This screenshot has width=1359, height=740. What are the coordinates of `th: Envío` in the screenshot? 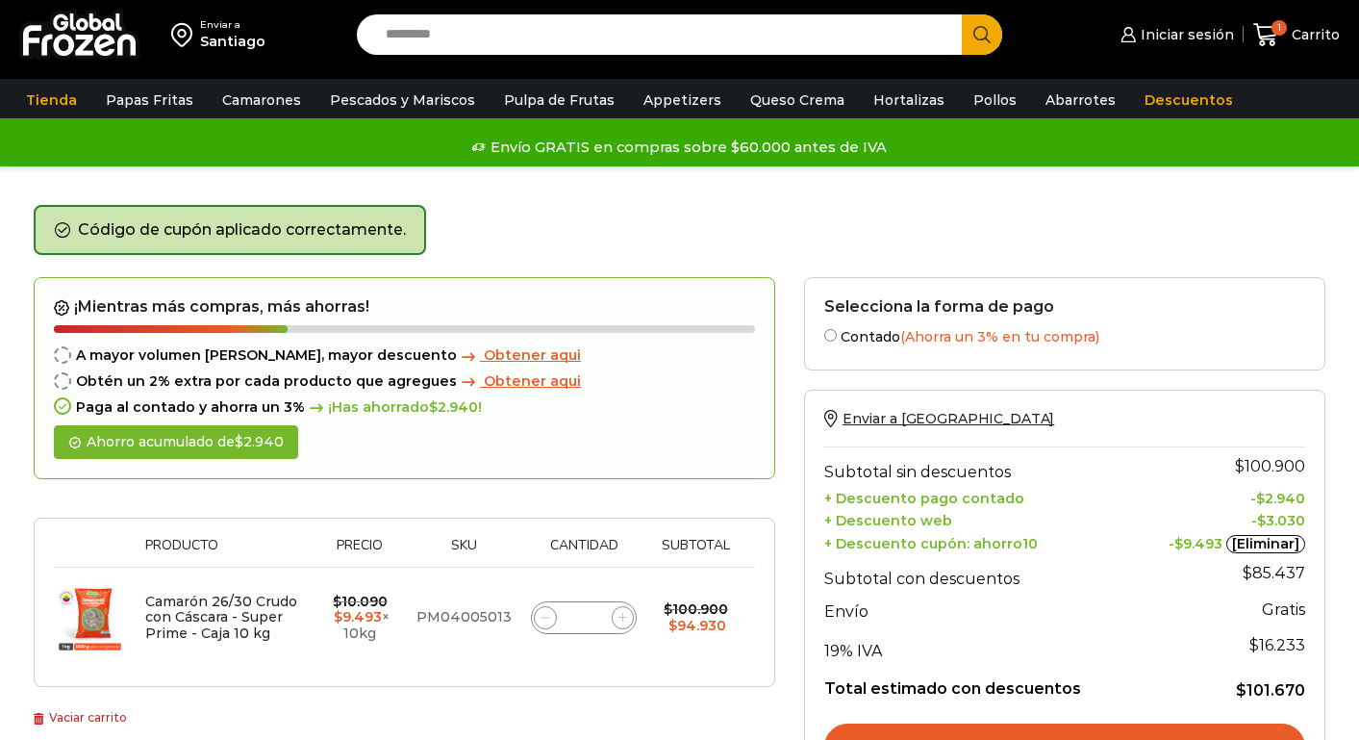 It's located at (983, 609).